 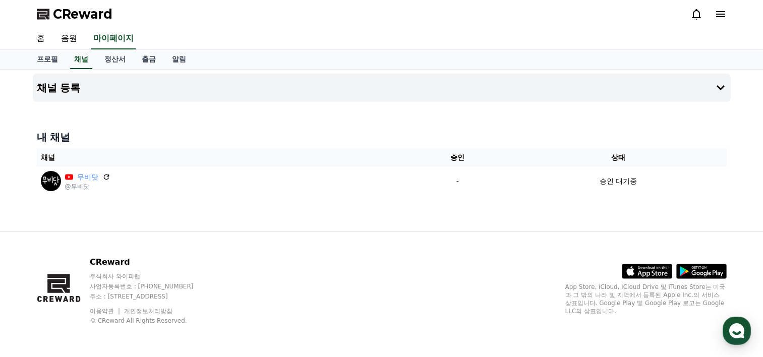 I want to click on h4: 채널 등록, so click(x=58, y=88).